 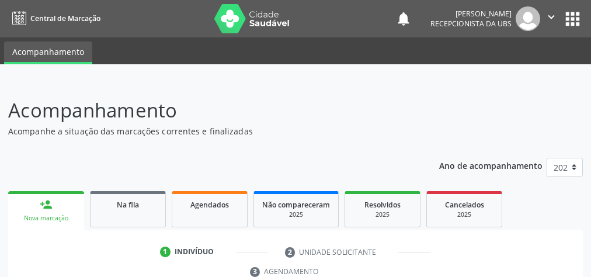 What do you see at coordinates (296, 204) in the screenshot?
I see `span: Não compareceram` at bounding box center [296, 204].